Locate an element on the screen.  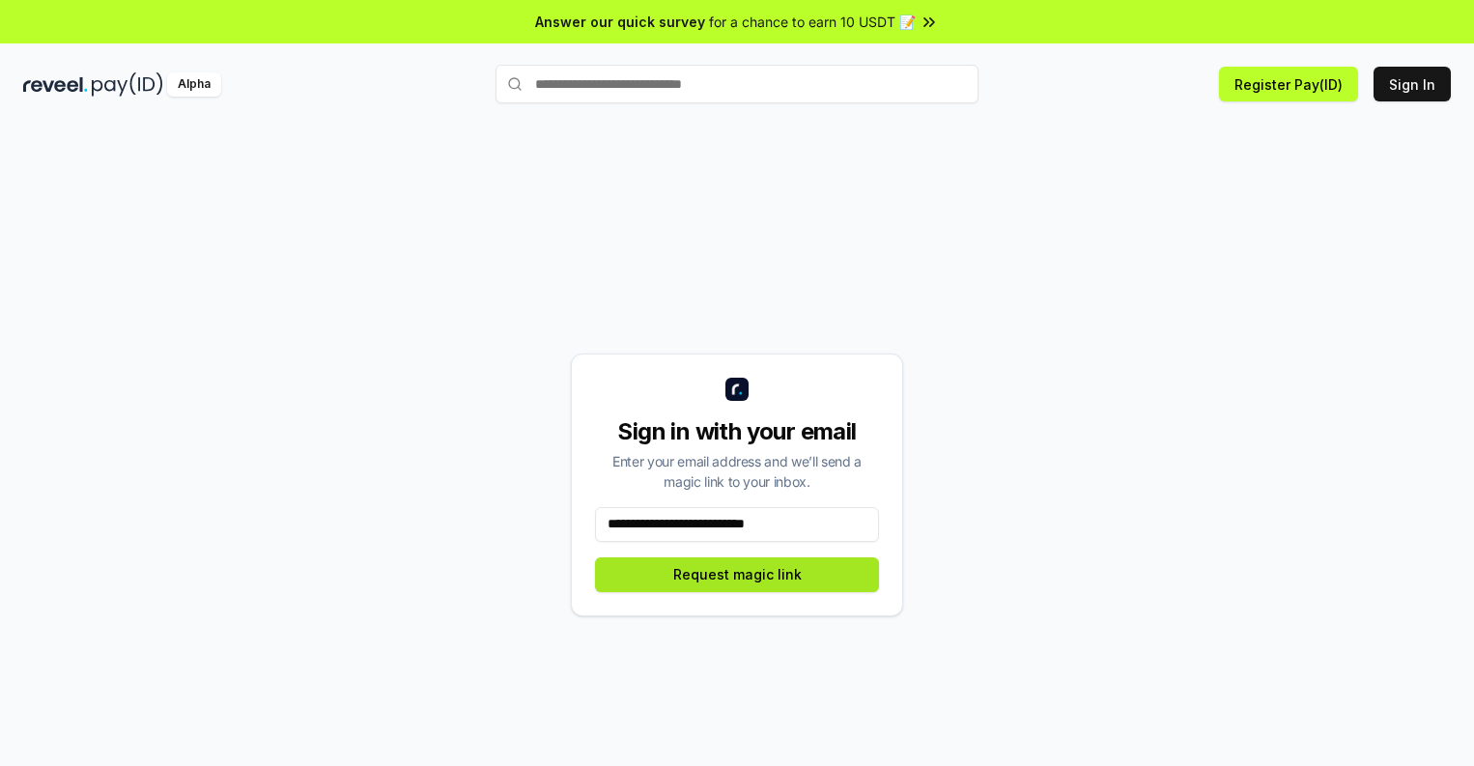
img: pay_id is located at coordinates (128, 84).